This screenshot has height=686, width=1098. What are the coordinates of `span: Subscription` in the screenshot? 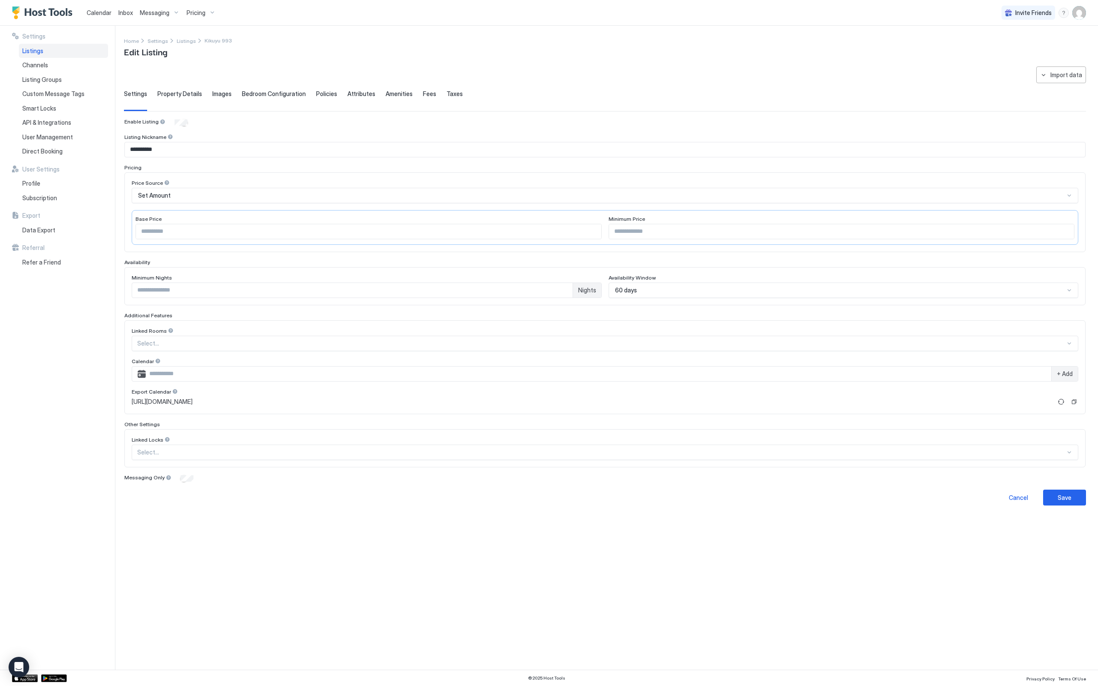 It's located at (39, 198).